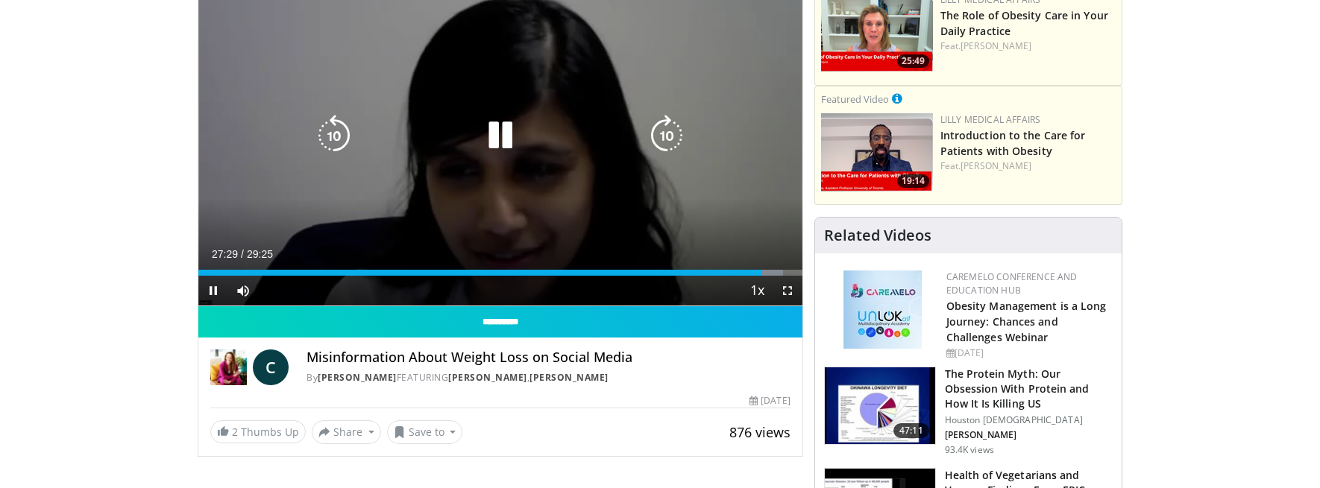  What do you see at coordinates (882, 309) in the screenshot?
I see `img: 45df64a9-a6de-482c-8a90-ada250f7980c.png.150x105_q85_autocrop_double_scale_upscale_version-0.2.jpg` at bounding box center [882, 309].